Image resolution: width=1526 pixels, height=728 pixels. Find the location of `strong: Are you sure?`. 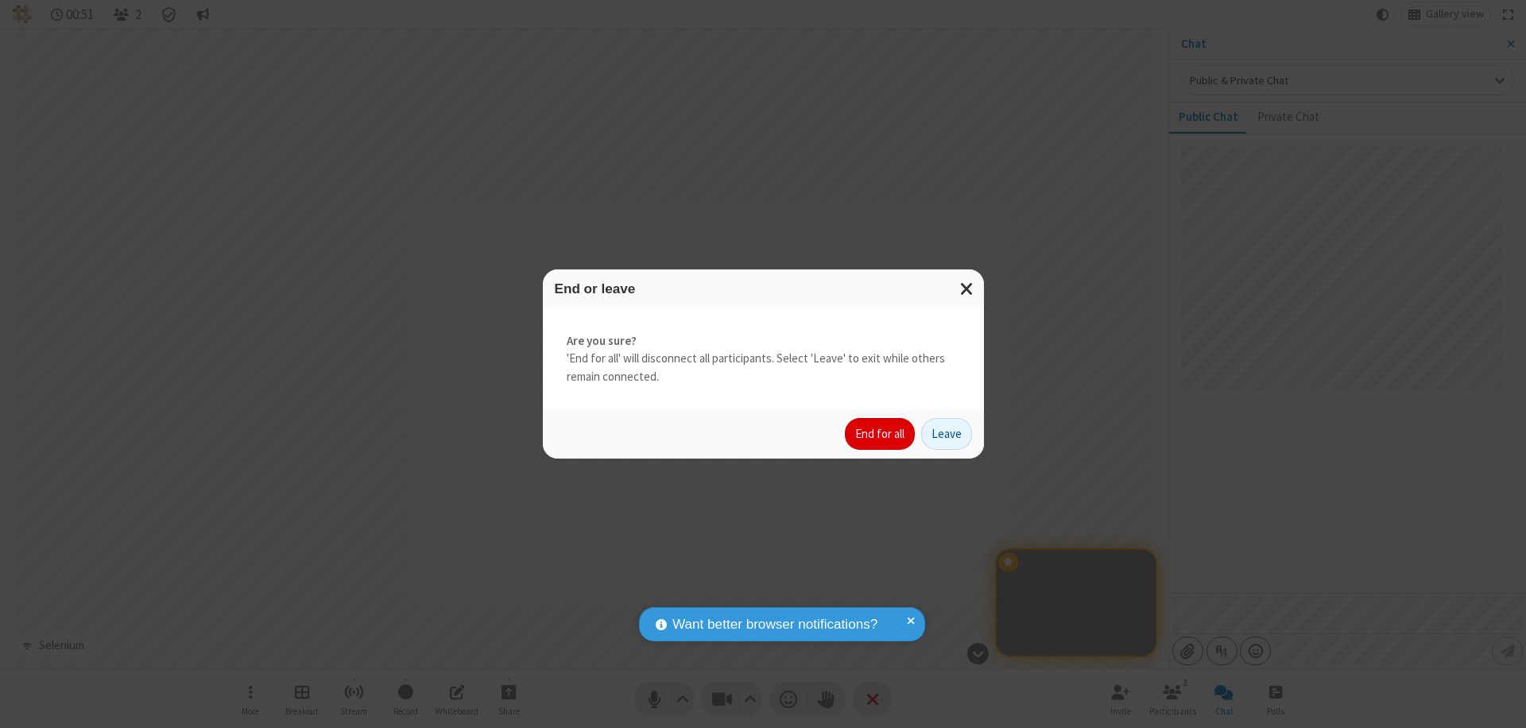

strong: Are you sure? is located at coordinates (763, 341).